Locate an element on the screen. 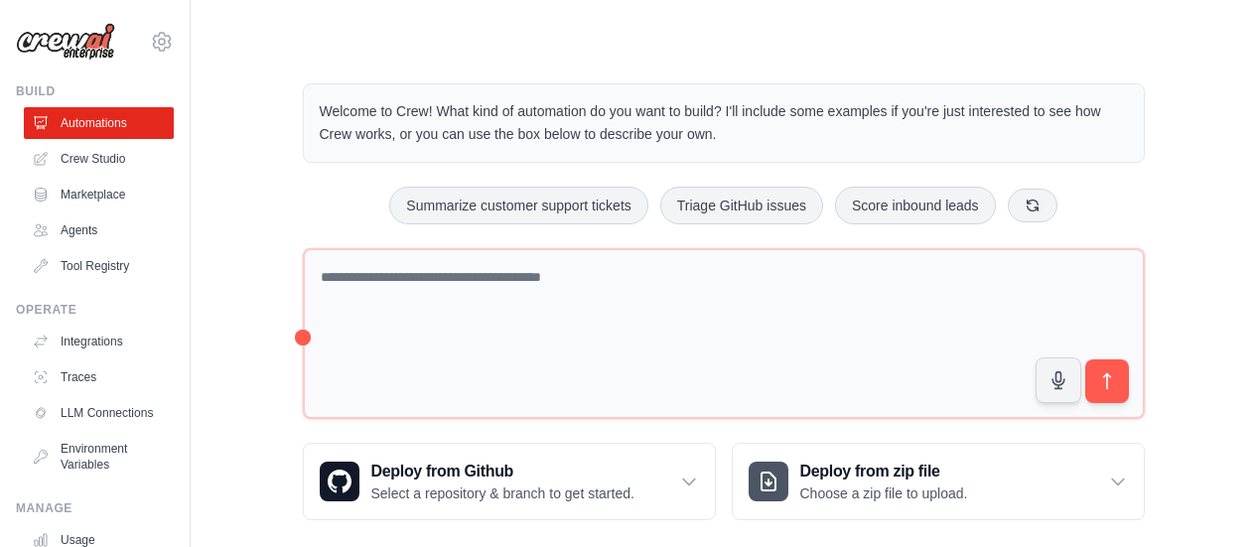  p: Welcome to Crew! What kind of automation do you want to build? I'll include some examples if you'... is located at coordinates (724, 123).